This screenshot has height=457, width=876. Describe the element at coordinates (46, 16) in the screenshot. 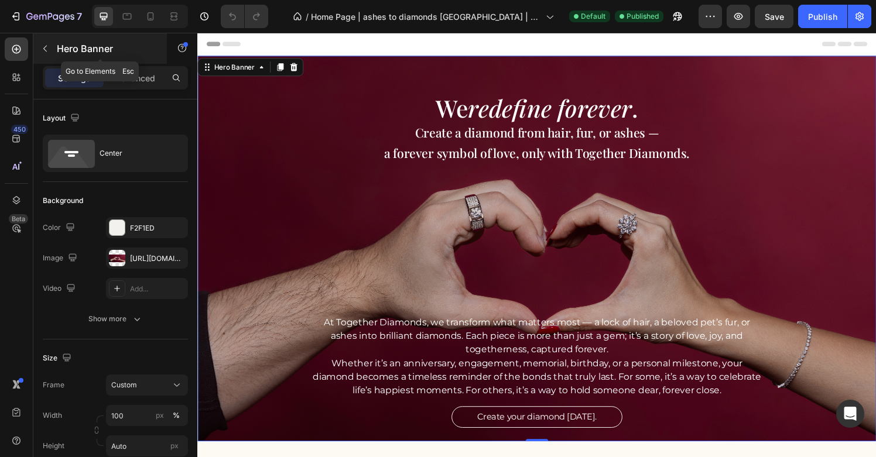

I see `button: 7` at that location.